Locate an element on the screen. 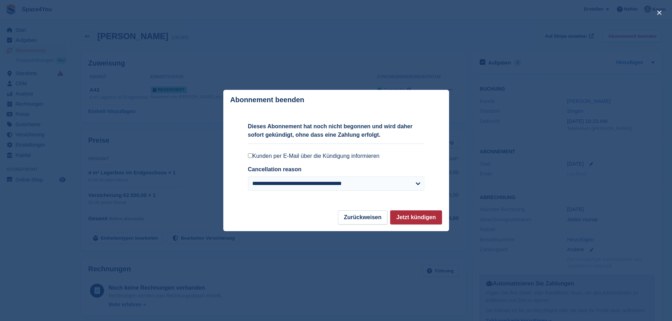 Image resolution: width=672 pixels, height=321 pixels. button: close is located at coordinates (659, 13).